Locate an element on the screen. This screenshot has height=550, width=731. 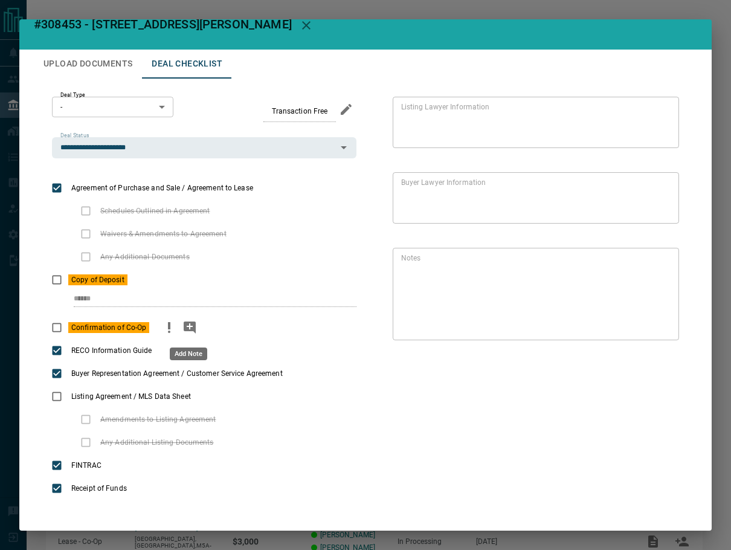
span: Receipt of Funds is located at coordinates (99, 488).